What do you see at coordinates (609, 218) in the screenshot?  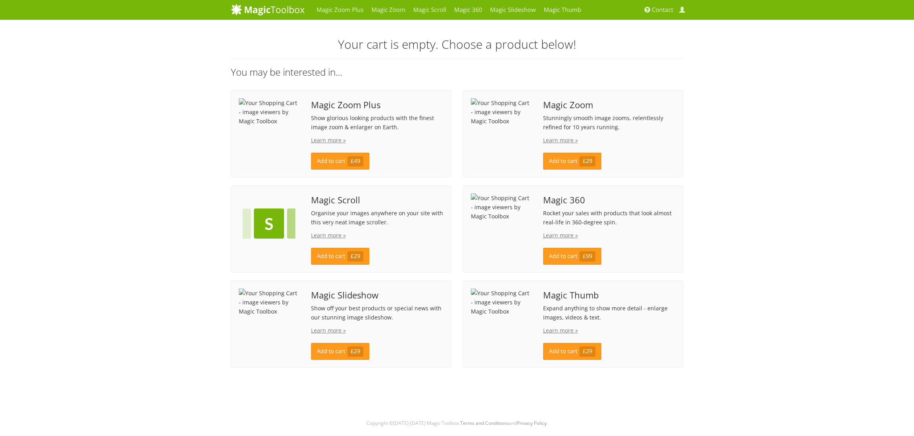 I see `p: Rocket your sales with products that look almost real-life in 360-degree spin.` at bounding box center [609, 218].